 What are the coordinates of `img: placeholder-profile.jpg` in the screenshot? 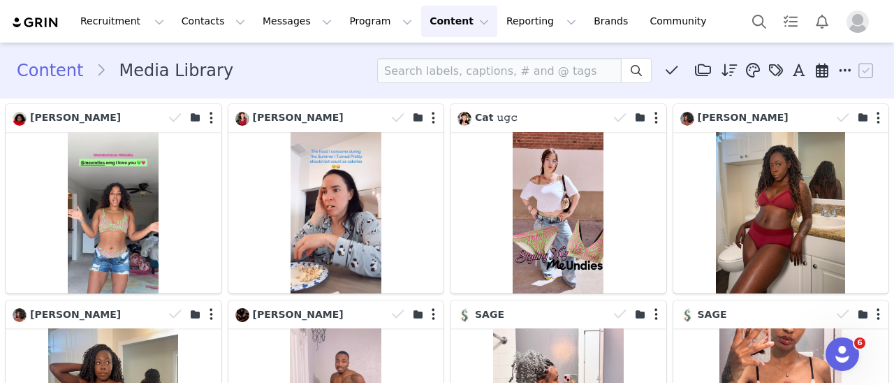 It's located at (857, 22).